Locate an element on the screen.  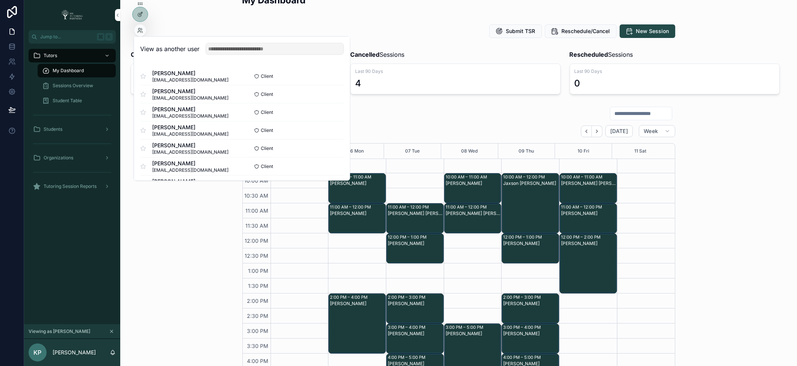
div: 2:00 PM – 4:00 PM is located at coordinates (349, 297).